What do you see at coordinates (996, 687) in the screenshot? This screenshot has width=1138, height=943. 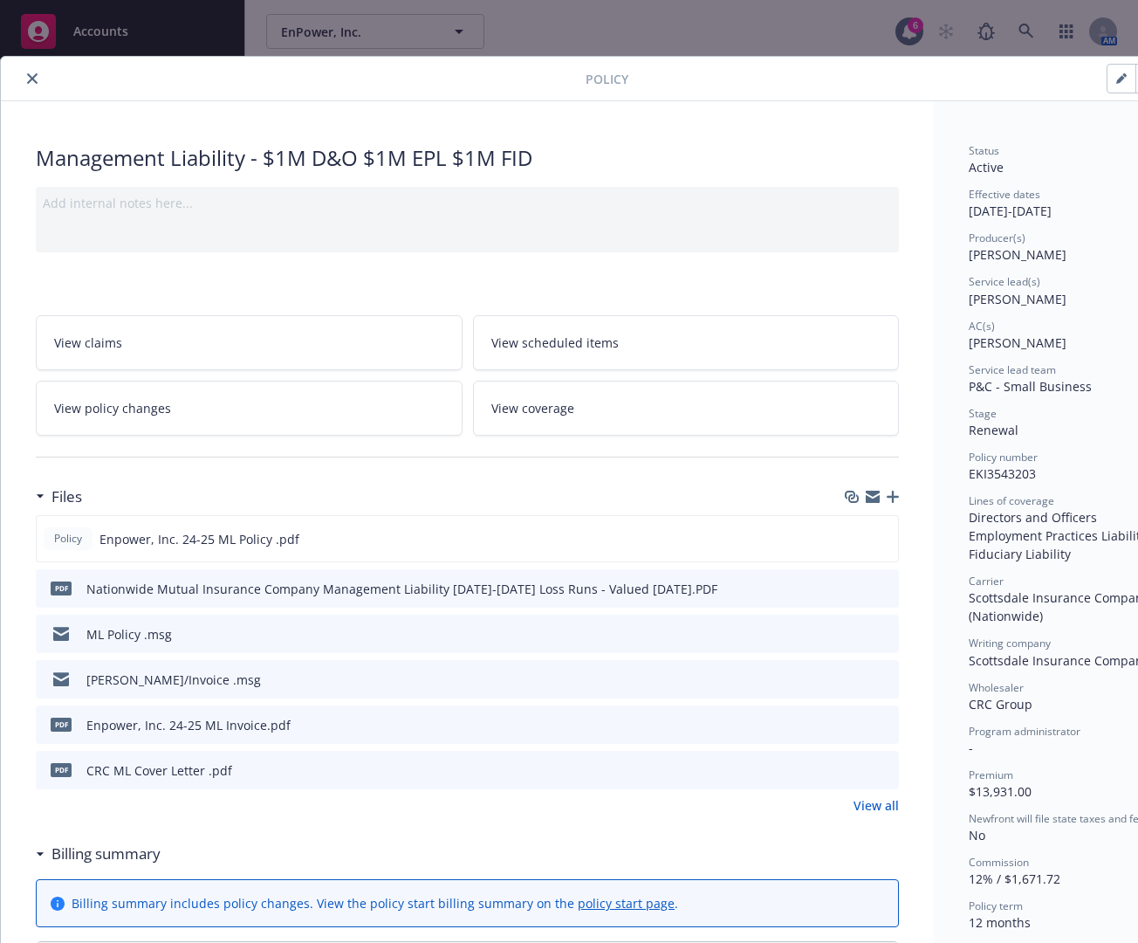 I see `span: Wholesaler` at bounding box center [996, 687].